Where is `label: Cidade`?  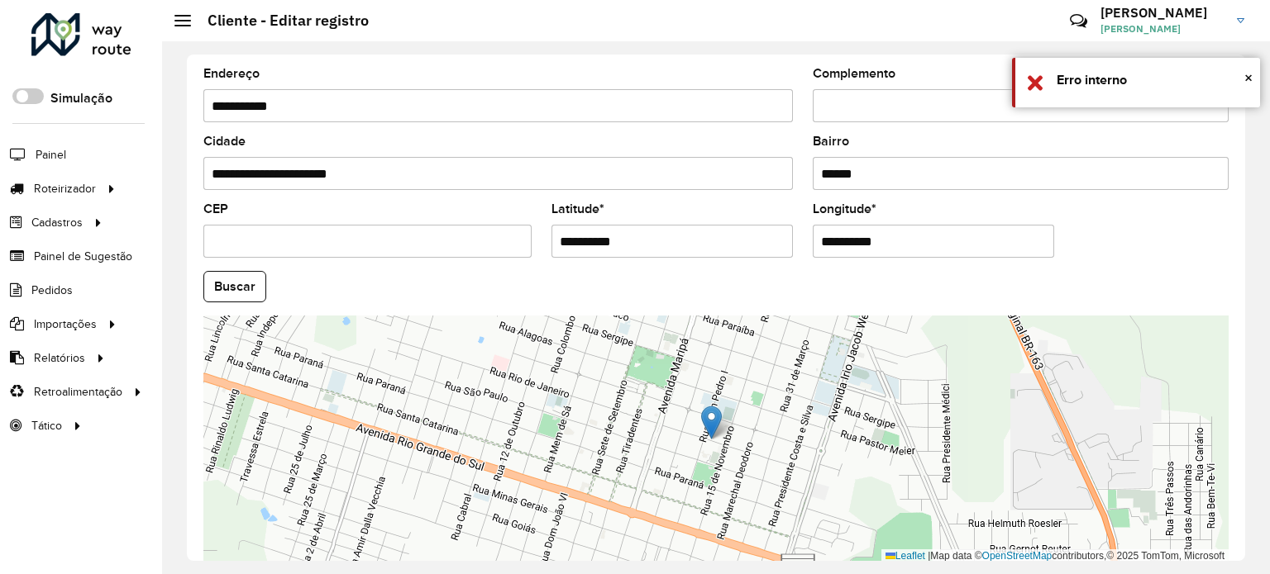 label: Cidade is located at coordinates (224, 141).